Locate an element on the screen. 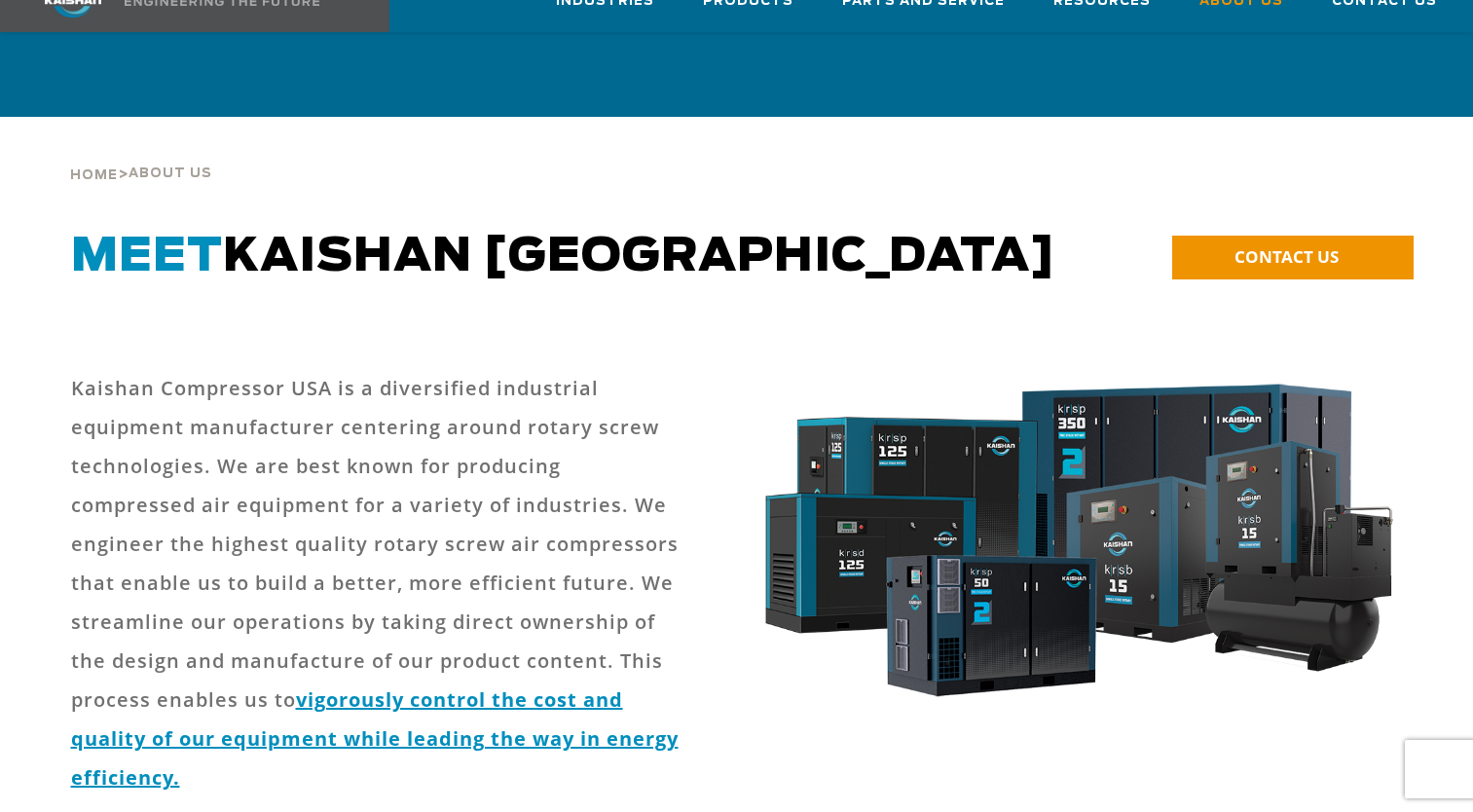 This screenshot has height=812, width=1473. a: vigorously control the cost and quality of our equipment while leading the way in energy efficiency. is located at coordinates (375, 738).